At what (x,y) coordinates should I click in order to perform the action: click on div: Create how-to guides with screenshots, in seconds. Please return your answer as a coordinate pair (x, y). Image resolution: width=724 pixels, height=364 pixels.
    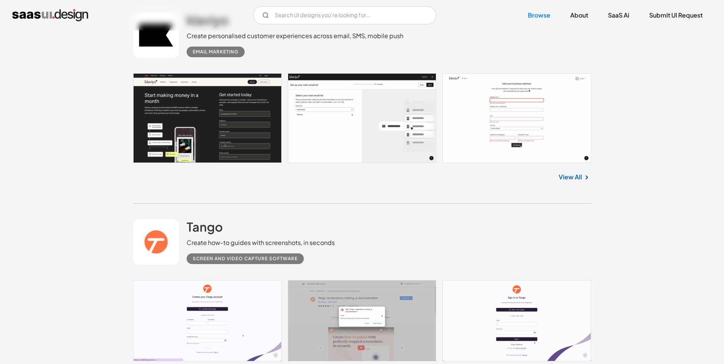
    Looking at the image, I should click on (261, 243).